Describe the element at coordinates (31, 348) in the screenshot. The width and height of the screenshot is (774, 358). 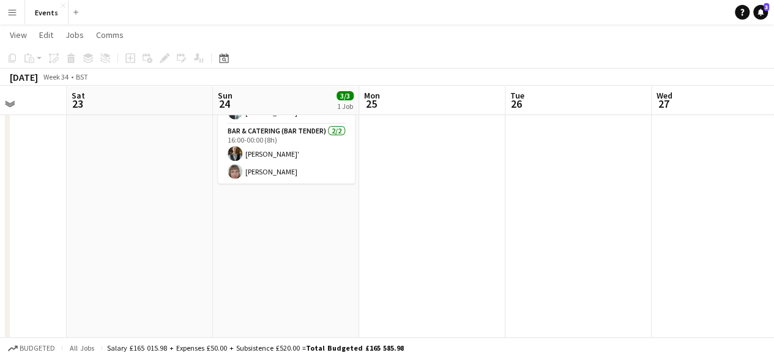
I see `button: Budgeted` at that location.